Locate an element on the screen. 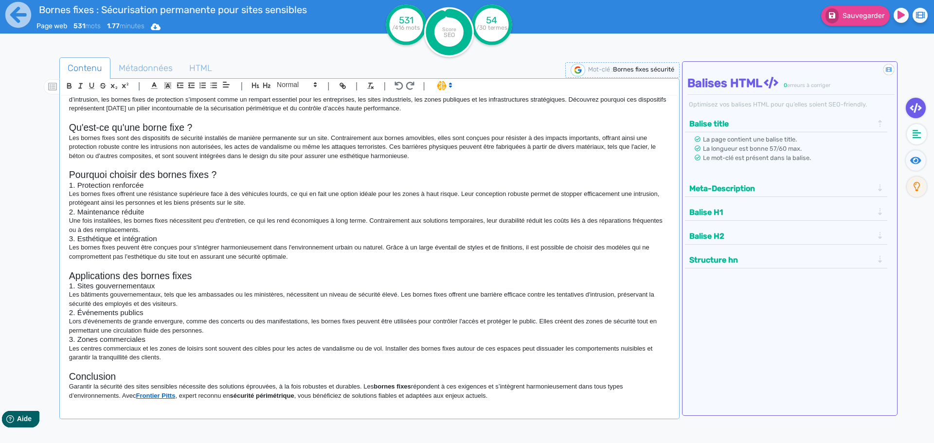 The image size is (934, 443). span: Le mot-clé est présent dans la balise. is located at coordinates (757, 158).